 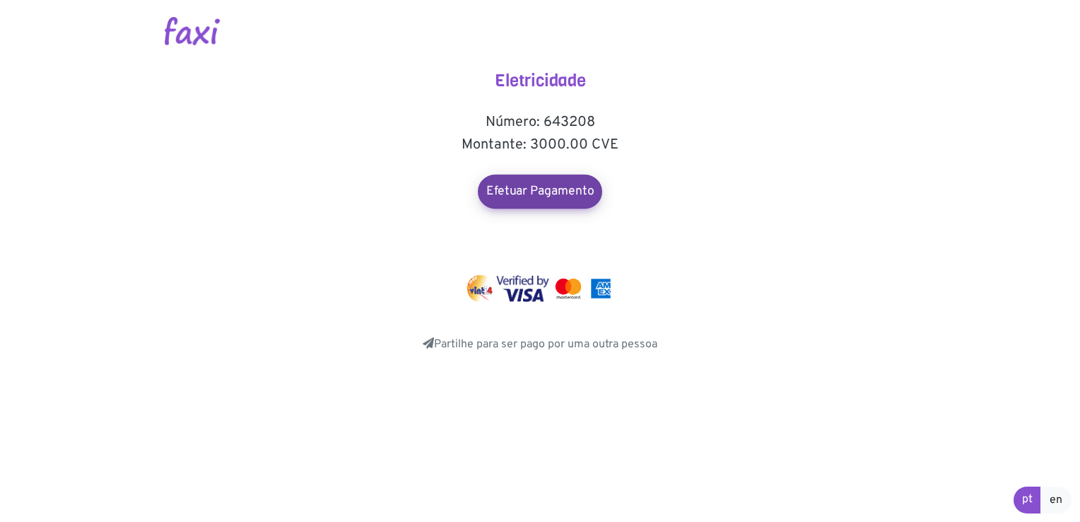 I want to click on a: en, so click(x=1056, y=500).